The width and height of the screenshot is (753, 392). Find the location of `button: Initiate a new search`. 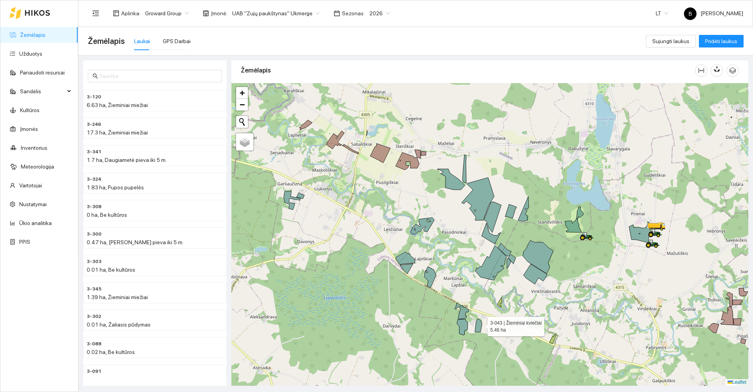

button: Initiate a new search is located at coordinates (242, 122).